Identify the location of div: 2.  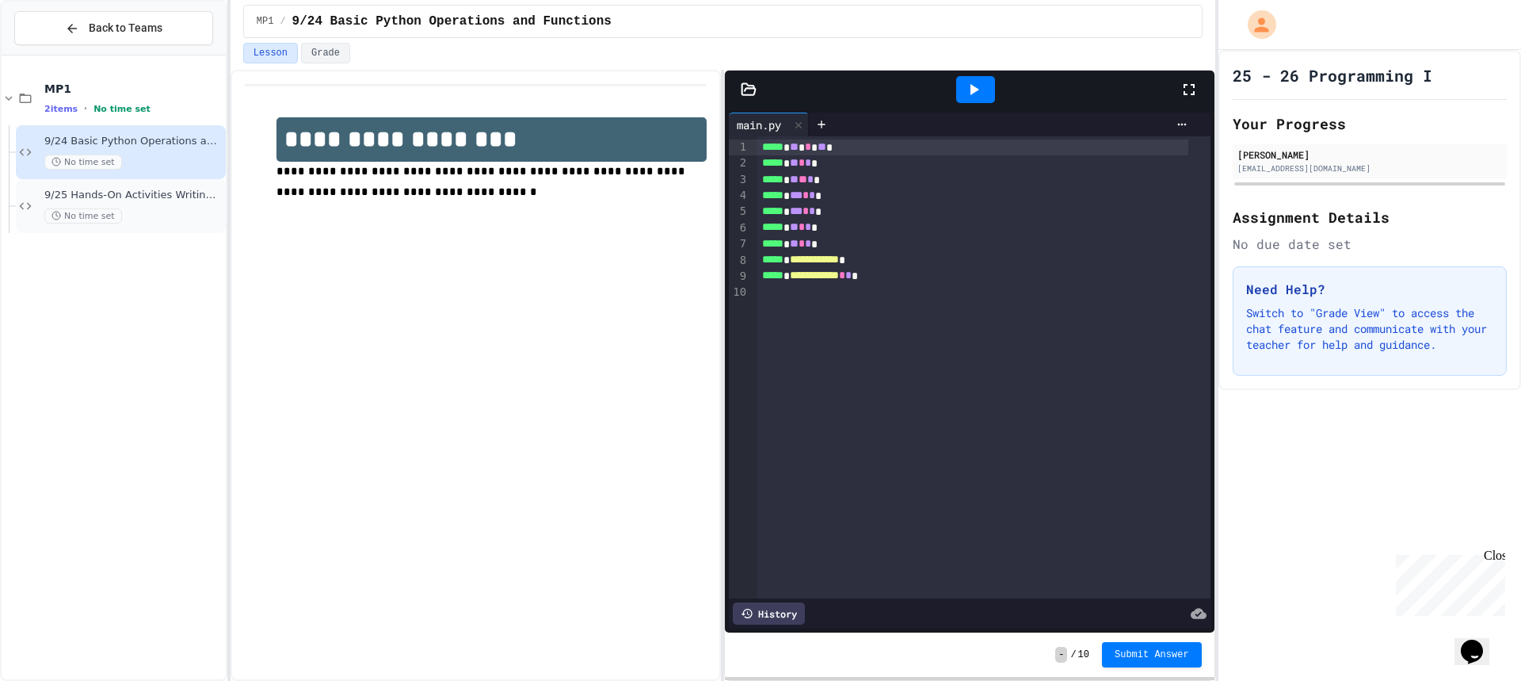
(739, 163).